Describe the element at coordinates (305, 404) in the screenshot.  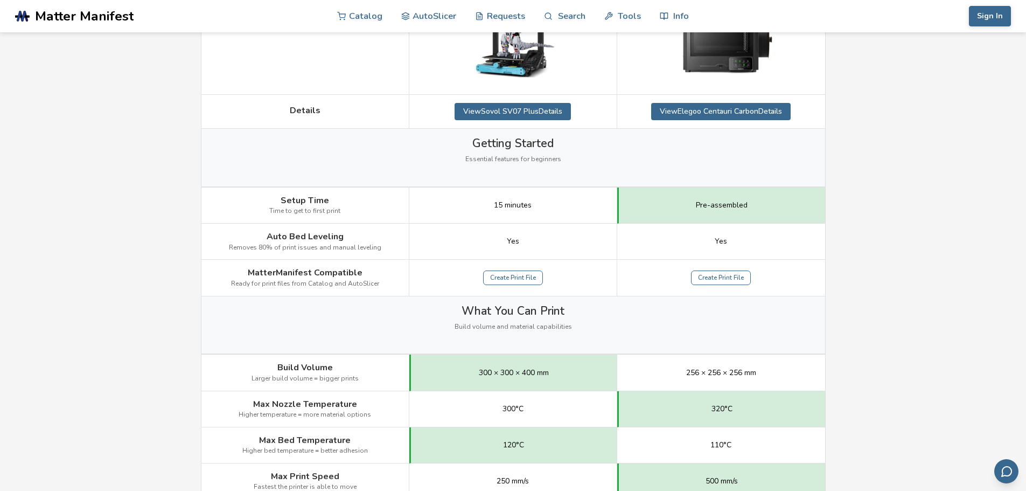
I see `span: Max Nozzle Temperature` at that location.